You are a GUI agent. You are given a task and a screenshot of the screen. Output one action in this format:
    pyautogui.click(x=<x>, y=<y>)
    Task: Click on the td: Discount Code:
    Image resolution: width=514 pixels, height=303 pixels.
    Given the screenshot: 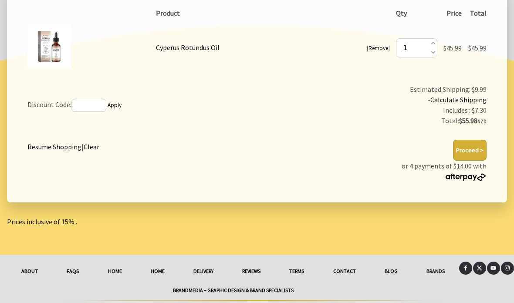 What is the action you would take?
    pyautogui.click(x=151, y=105)
    